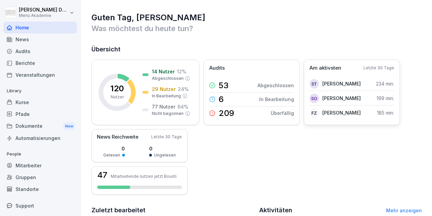 Image resolution: width=432 pixels, height=216 pixels. I want to click on p: 199 min., so click(385, 98).